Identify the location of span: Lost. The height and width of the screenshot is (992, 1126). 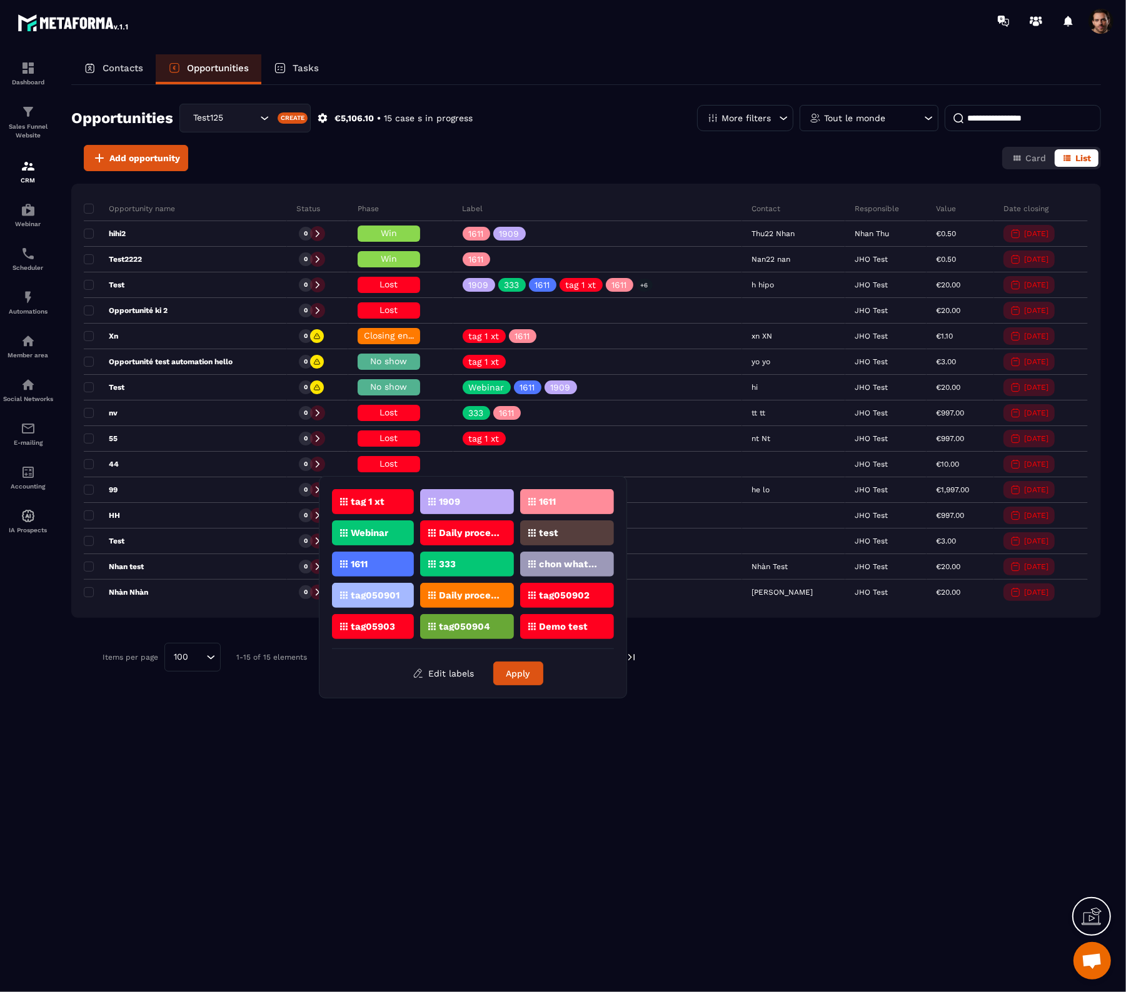
(389, 464).